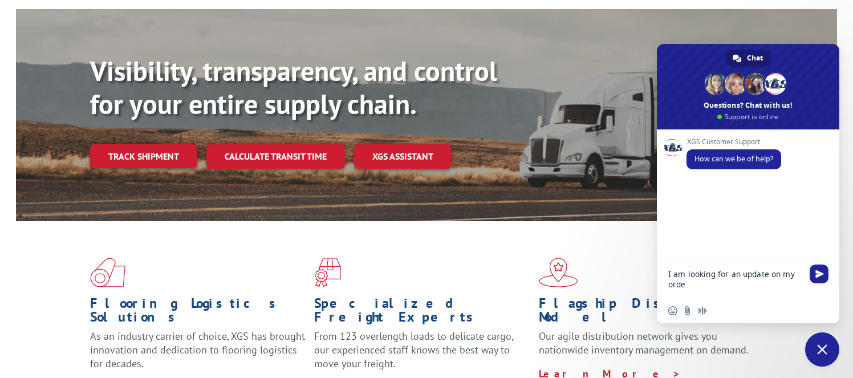  What do you see at coordinates (688, 311) in the screenshot?
I see `span: Send a file` at bounding box center [688, 311].